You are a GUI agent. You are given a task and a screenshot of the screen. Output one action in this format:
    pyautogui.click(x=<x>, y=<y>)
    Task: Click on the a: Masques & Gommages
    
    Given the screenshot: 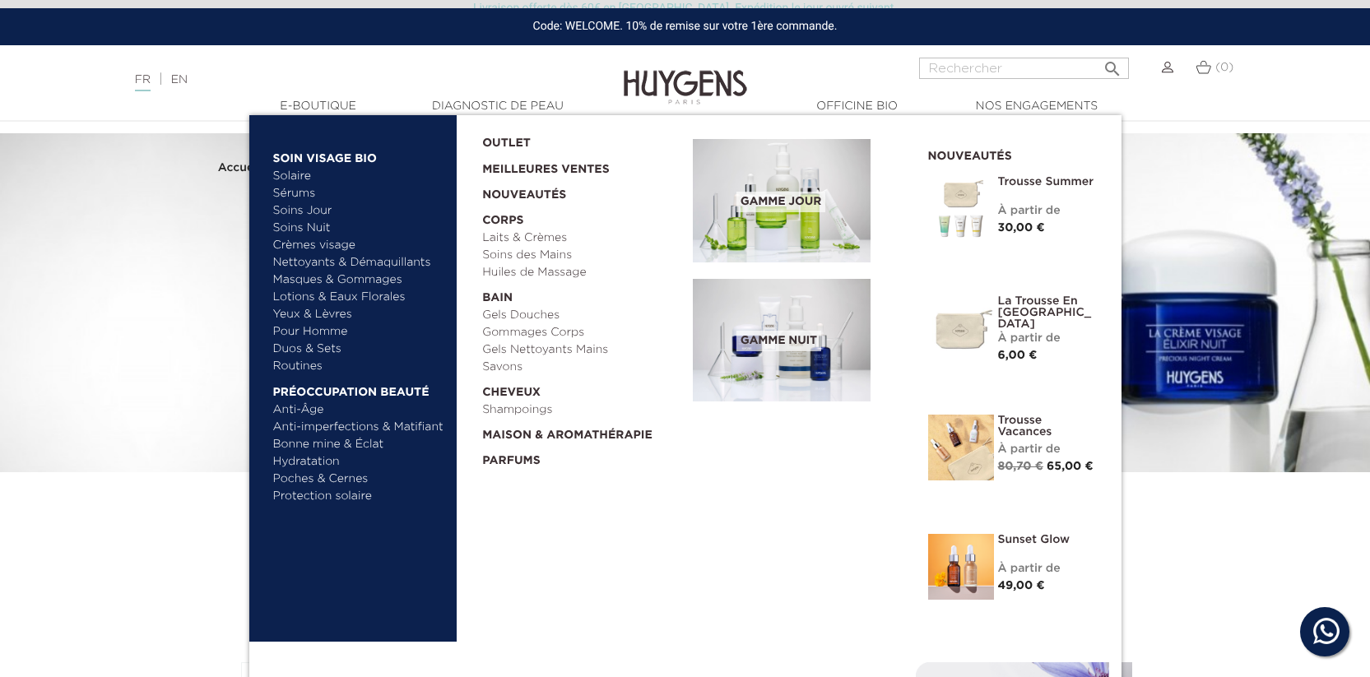 What is the action you would take?
    pyautogui.click(x=359, y=280)
    